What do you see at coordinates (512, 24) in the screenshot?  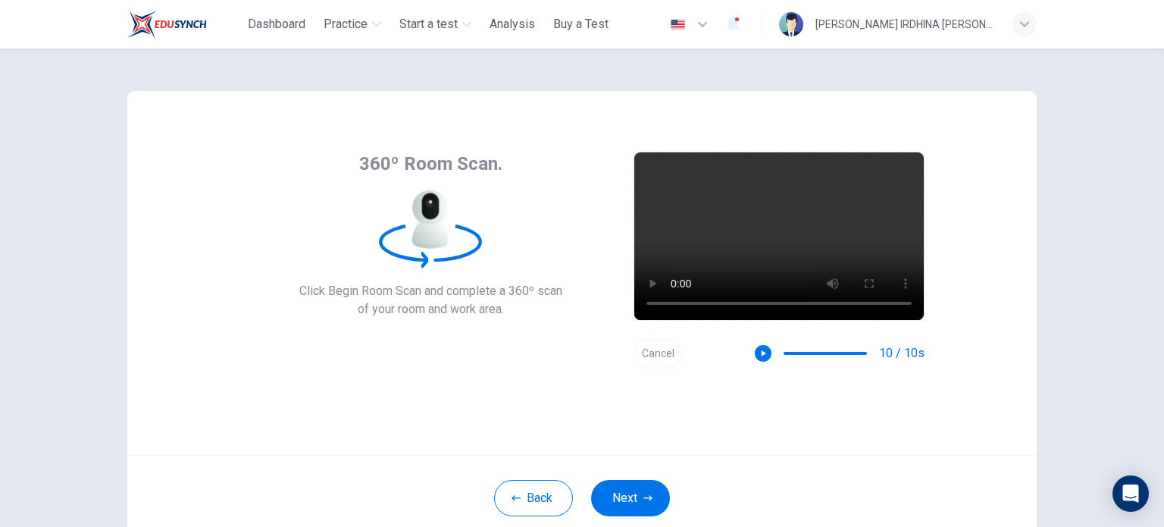 I see `span: Analysis` at bounding box center [512, 24].